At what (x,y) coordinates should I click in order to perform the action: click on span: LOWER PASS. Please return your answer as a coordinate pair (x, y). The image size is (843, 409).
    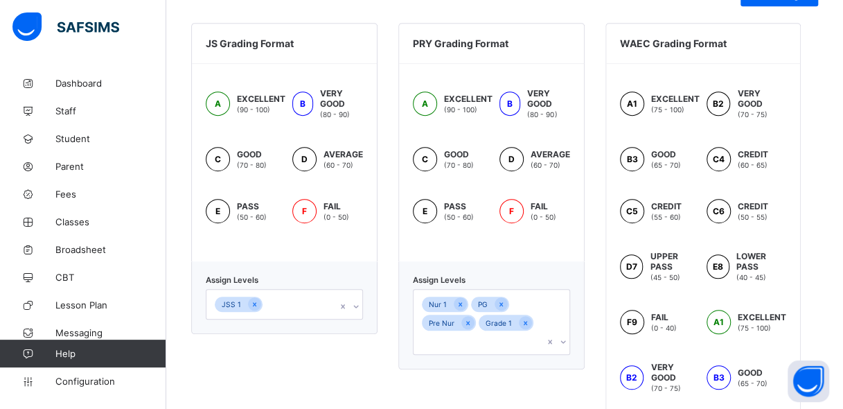
    Looking at the image, I should click on (761, 261).